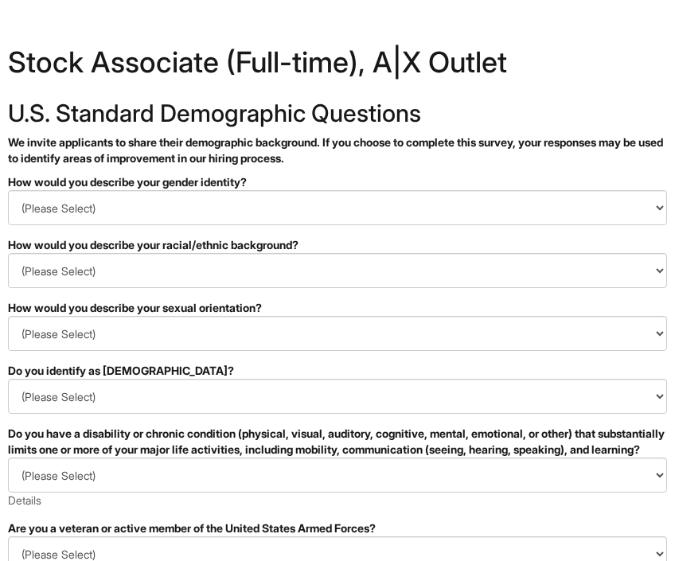  Describe the element at coordinates (337, 270) in the screenshot. I see `select: How would you describe your racial/ethnic background?` at that location.